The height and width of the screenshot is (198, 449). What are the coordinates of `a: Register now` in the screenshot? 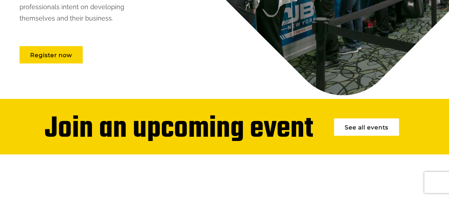 It's located at (51, 55).